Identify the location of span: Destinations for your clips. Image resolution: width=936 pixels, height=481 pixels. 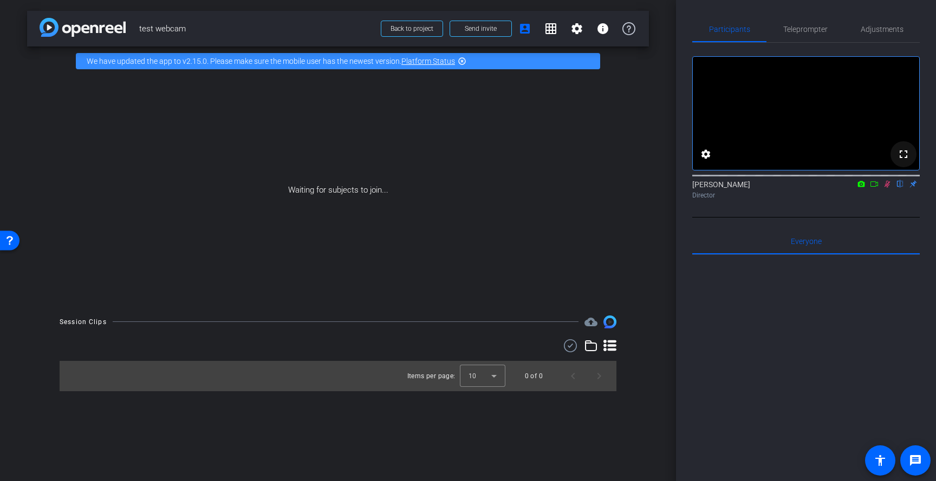
(591, 322).